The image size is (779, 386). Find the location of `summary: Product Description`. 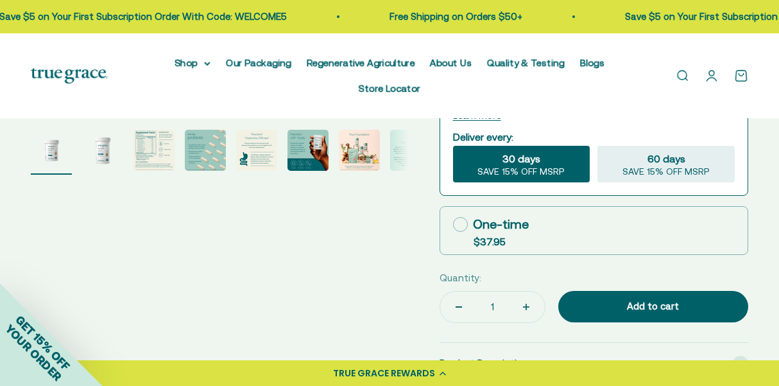

summary: Product Description is located at coordinates (594, 363).